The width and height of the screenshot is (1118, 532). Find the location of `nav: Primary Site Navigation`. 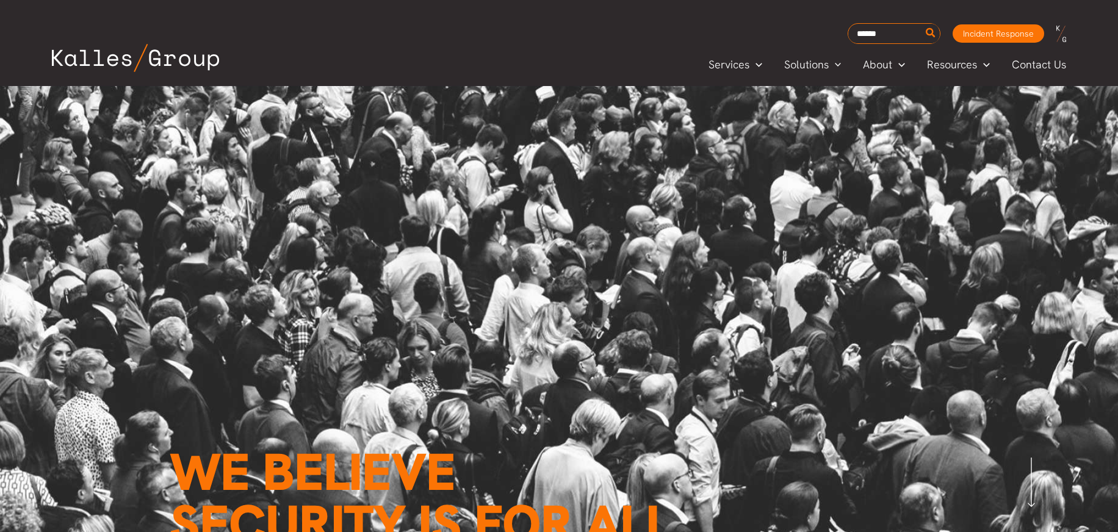

nav: Primary Site Navigation is located at coordinates (888, 64).